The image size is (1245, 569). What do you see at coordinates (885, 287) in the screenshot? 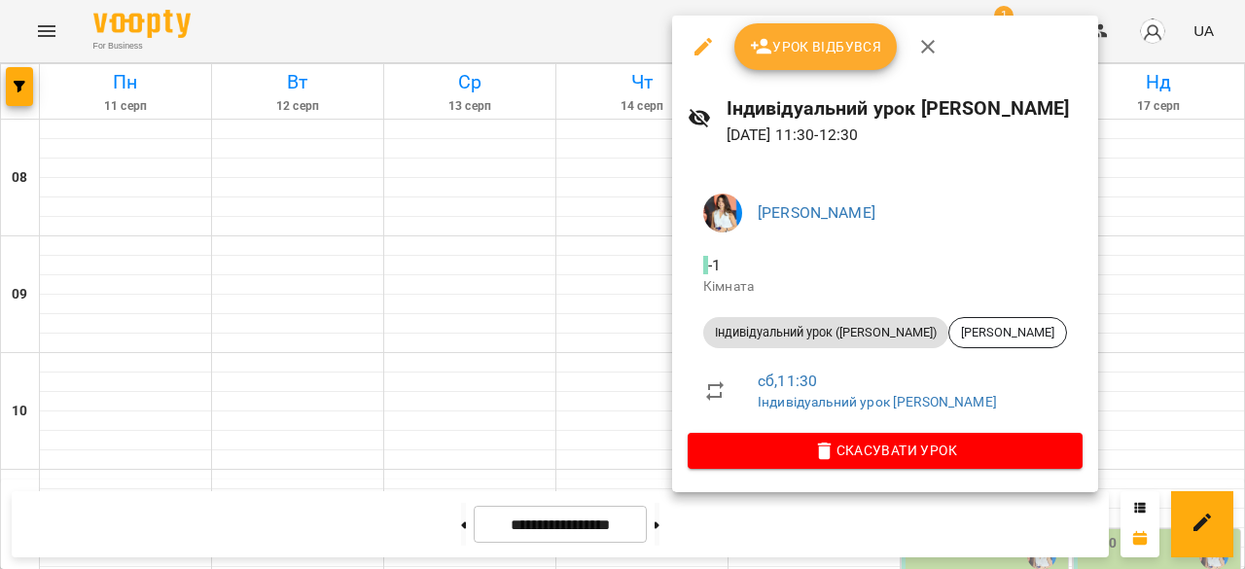
I see `p: Кімната` at bounding box center [885, 287].